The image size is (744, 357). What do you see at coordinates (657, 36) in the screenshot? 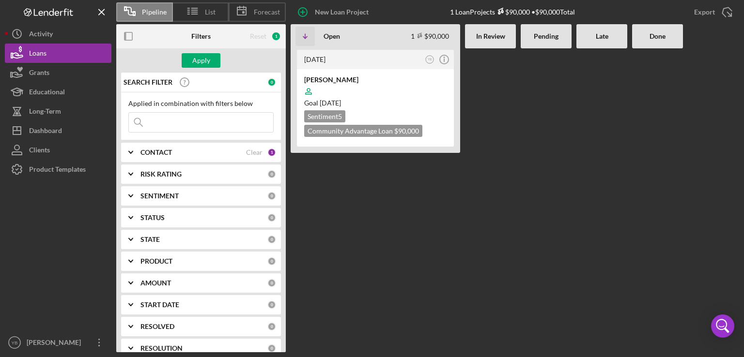
I see `b: Done` at bounding box center [657, 36].